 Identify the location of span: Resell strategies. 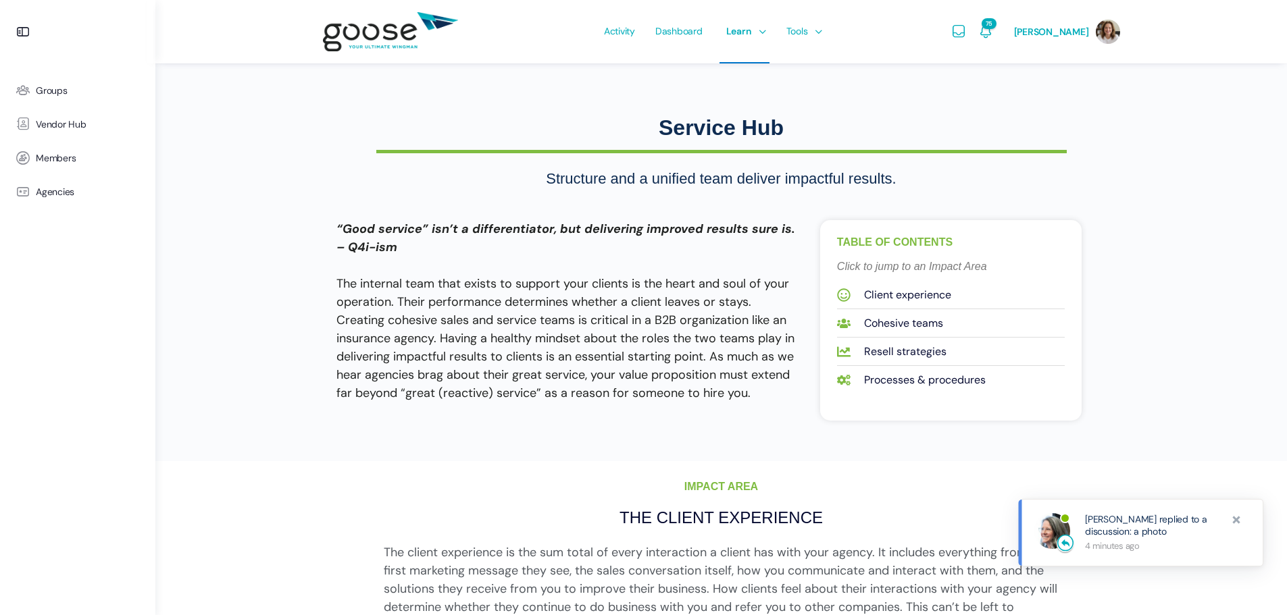
(903, 351).